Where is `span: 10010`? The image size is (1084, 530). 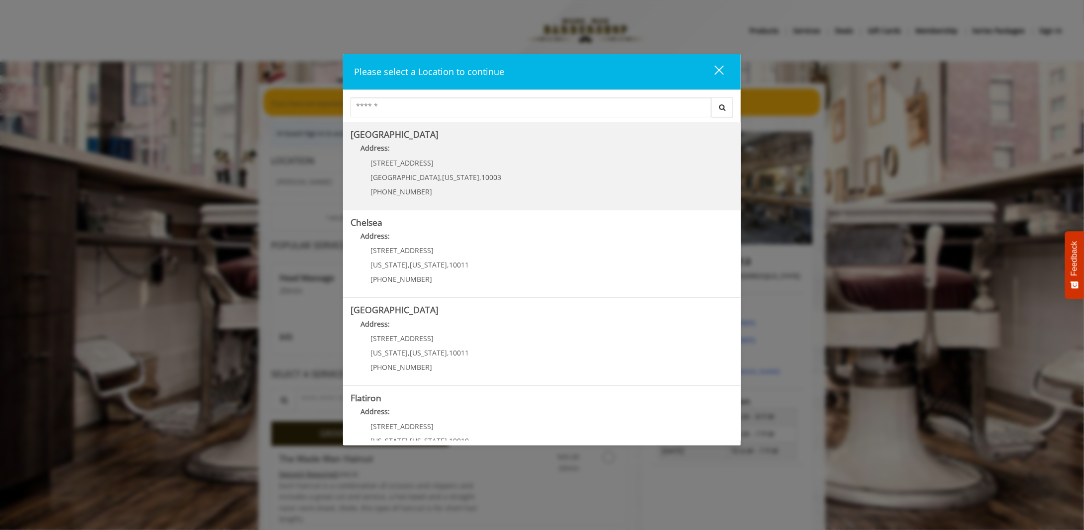
span: 10010 is located at coordinates (459, 441).